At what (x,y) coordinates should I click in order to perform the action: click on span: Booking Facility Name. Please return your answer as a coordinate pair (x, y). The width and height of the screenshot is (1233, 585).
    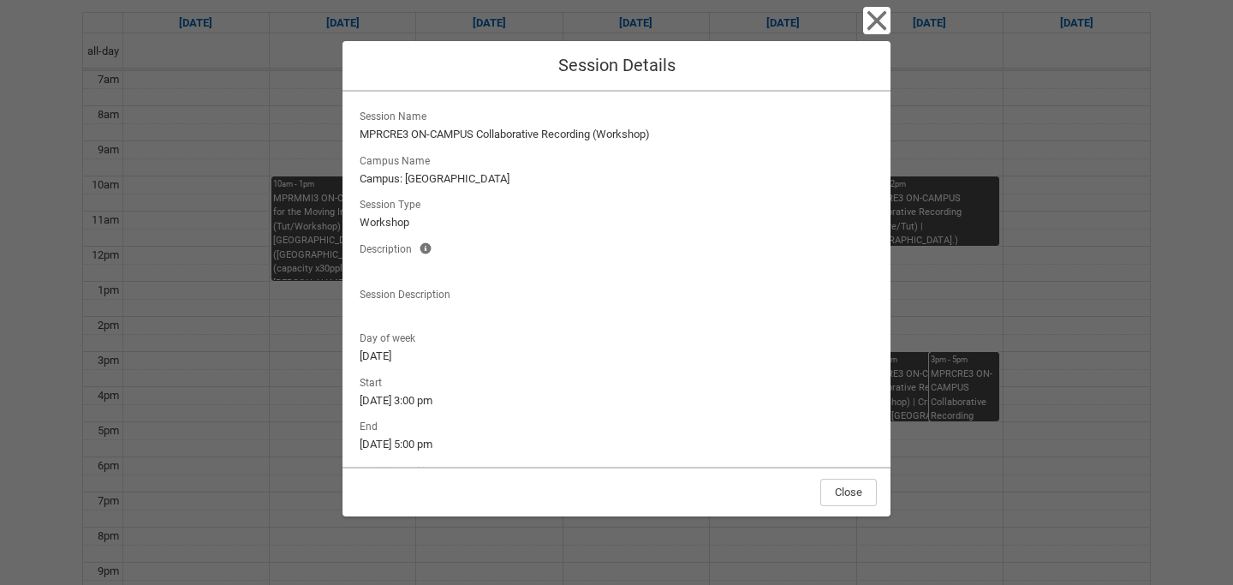
    Looking at the image, I should click on (415, 469).